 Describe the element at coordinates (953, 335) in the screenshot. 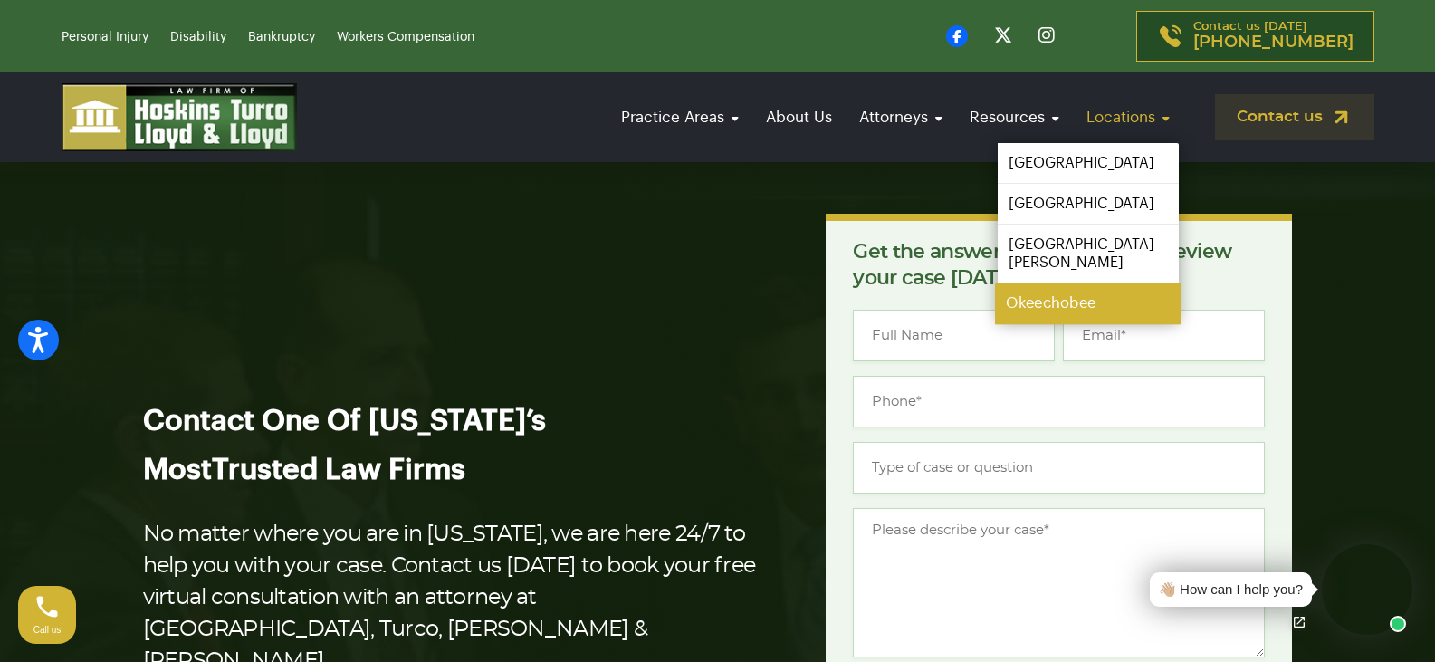

I see `input: Full Name` at that location.